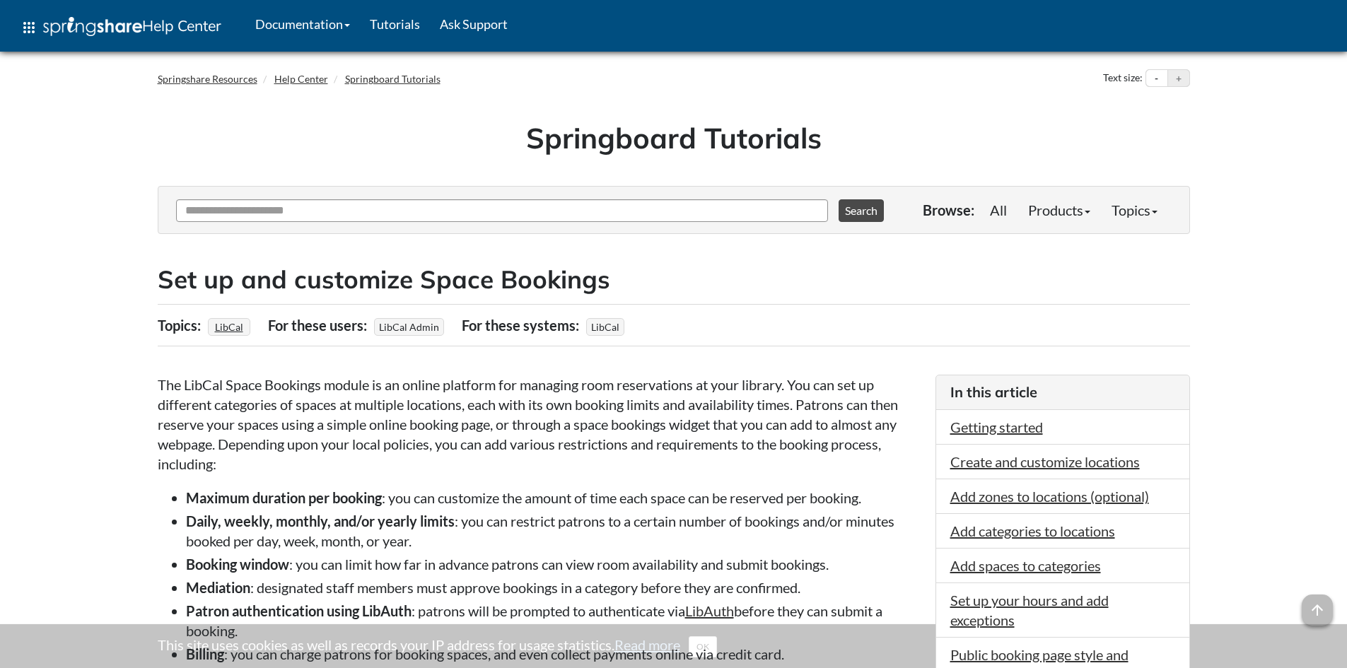 Image resolution: width=1347 pixels, height=668 pixels. Describe the element at coordinates (1123, 79) in the screenshot. I see `div: Text size:` at that location.